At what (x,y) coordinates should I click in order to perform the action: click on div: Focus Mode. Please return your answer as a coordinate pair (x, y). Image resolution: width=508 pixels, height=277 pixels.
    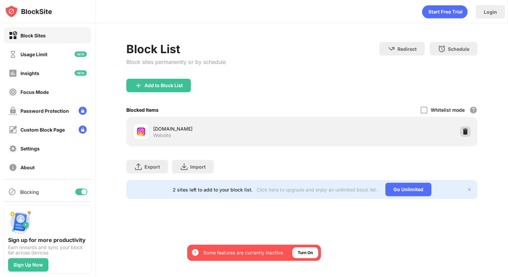
    Looking at the image, I should click on (35, 92).